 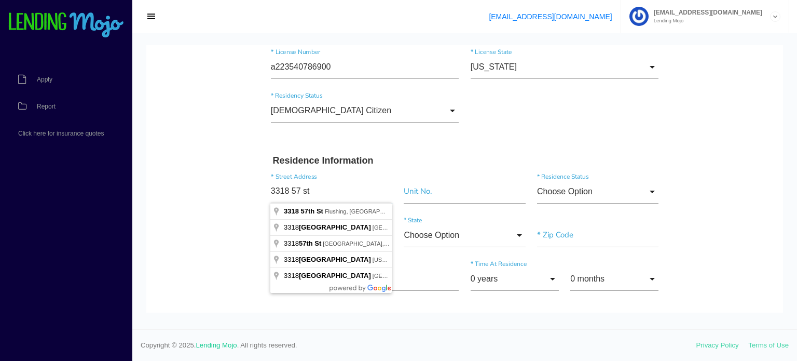 What do you see at coordinates (768, 344) in the screenshot?
I see `a: Terms of Use` at bounding box center [768, 344].